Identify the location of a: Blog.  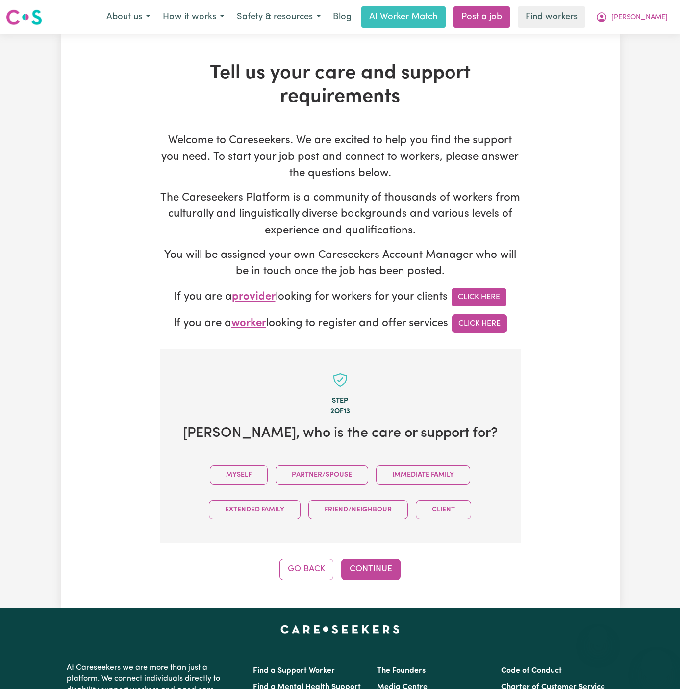
(342, 17).